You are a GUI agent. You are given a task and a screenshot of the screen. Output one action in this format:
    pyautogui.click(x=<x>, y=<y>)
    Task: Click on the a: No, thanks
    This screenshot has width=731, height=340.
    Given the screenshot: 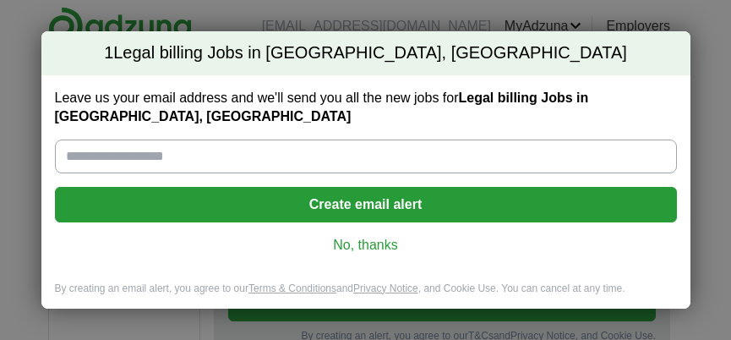 What is the action you would take?
    pyautogui.click(x=366, y=245)
    